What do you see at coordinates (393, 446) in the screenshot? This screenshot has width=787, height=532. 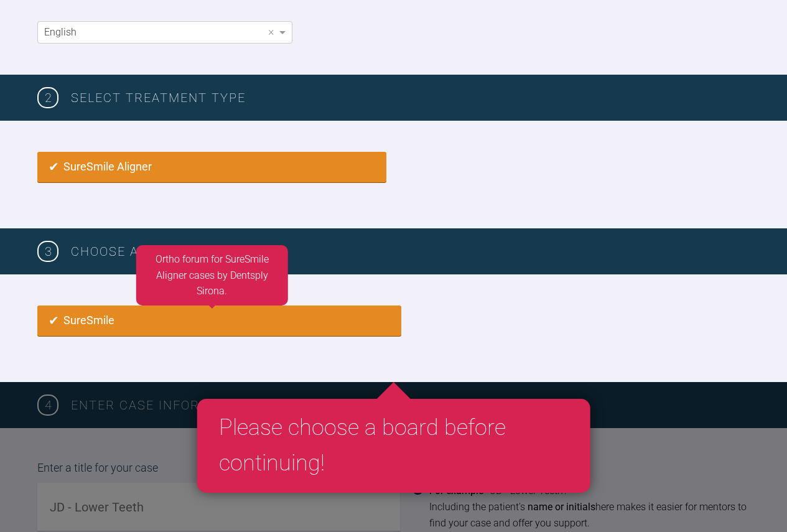 I see `div: Please choose a board before continuing!` at bounding box center [393, 446].